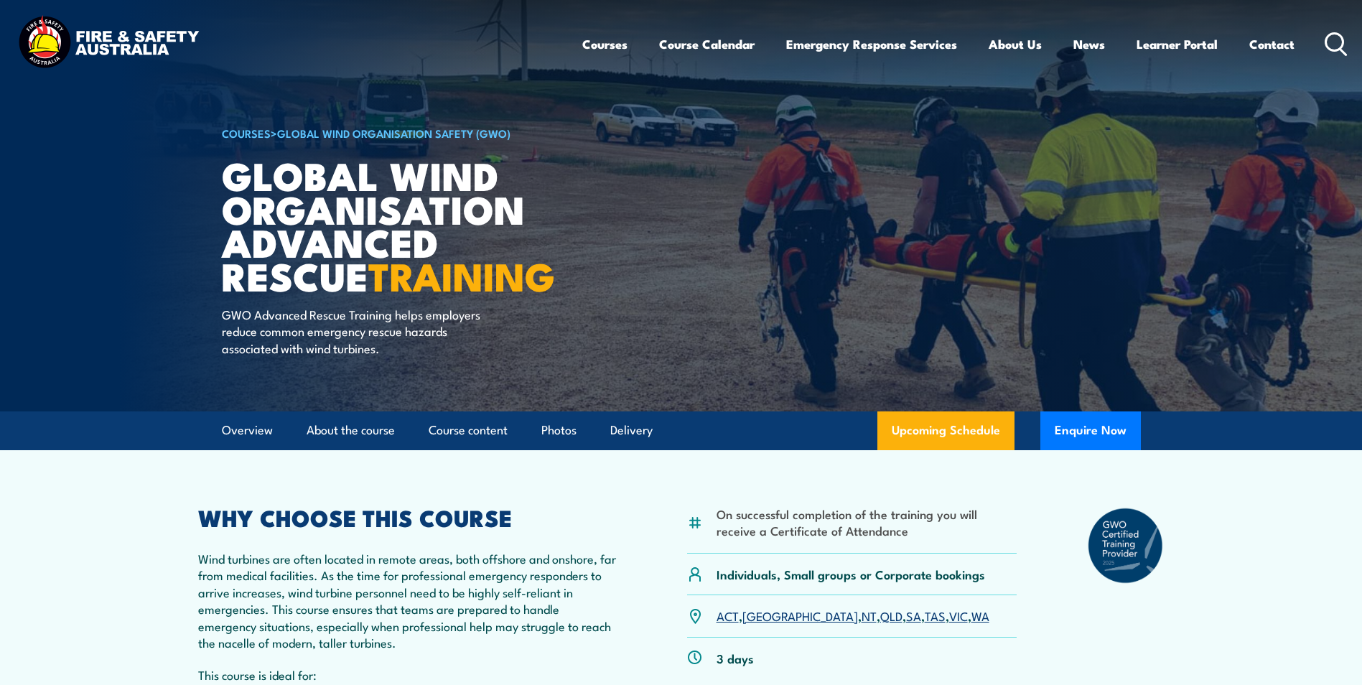 The image size is (1362, 685). What do you see at coordinates (1090, 431) in the screenshot?
I see `button: Enquire Now` at bounding box center [1090, 431].